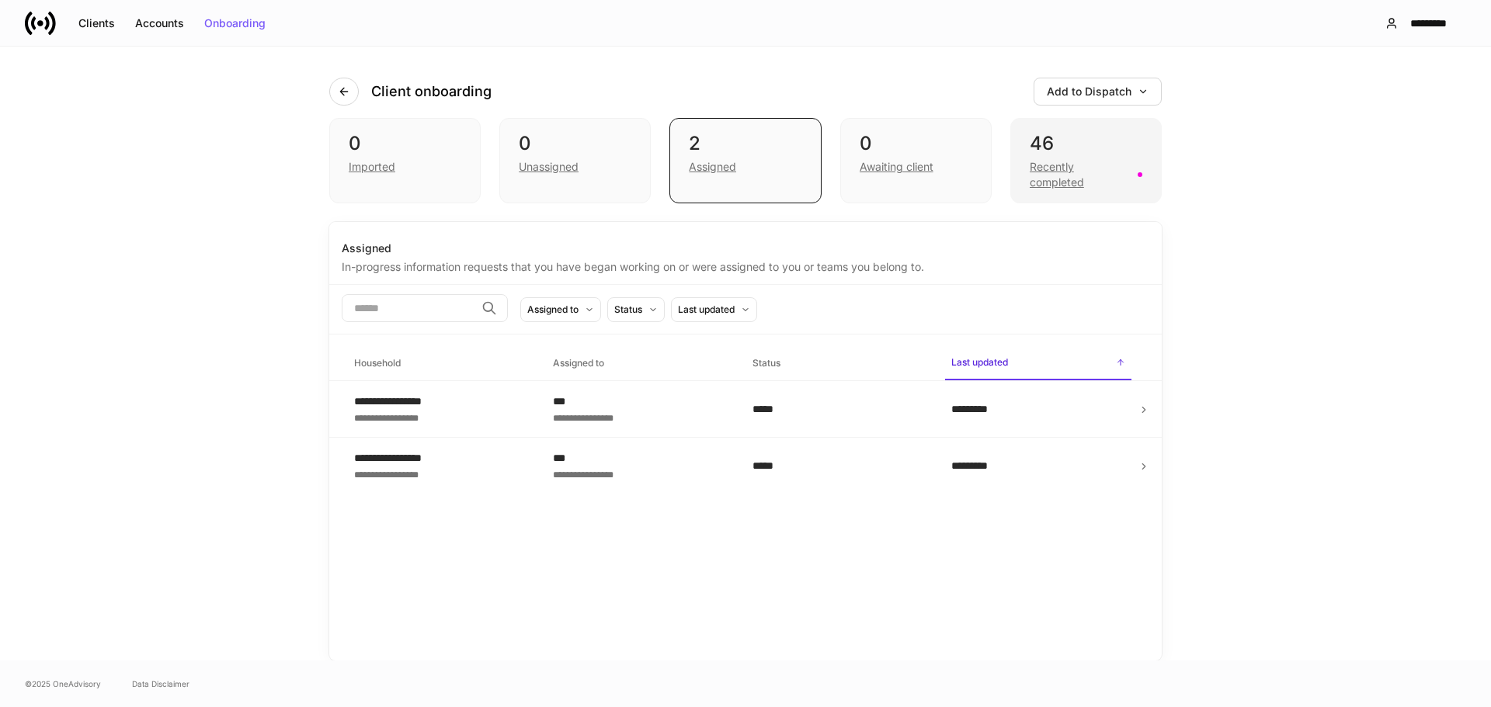 The width and height of the screenshot is (1491, 707). What do you see at coordinates (553, 309) in the screenshot?
I see `div: Assigned to` at bounding box center [553, 309].